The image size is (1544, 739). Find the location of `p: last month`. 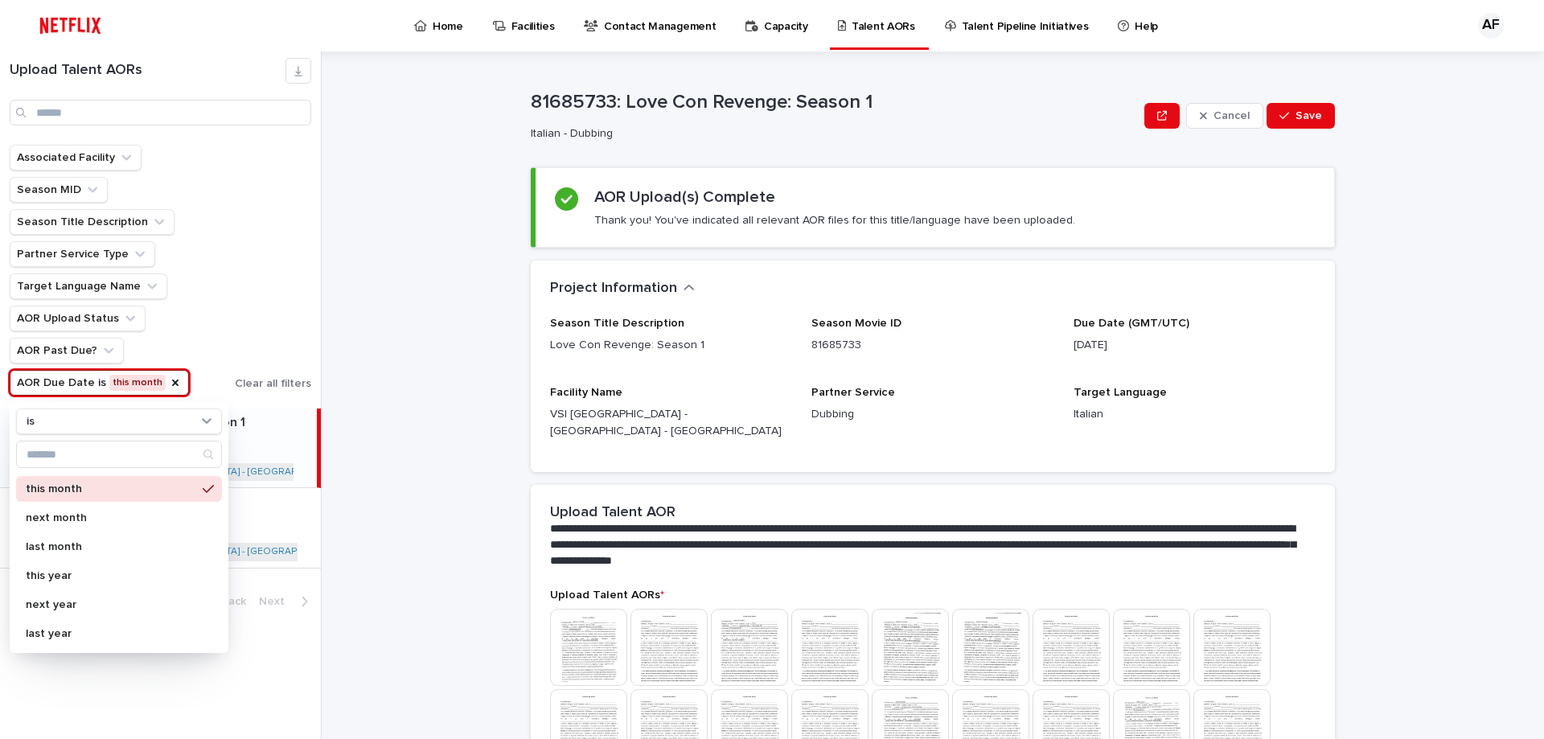

p: last month is located at coordinates (111, 547).